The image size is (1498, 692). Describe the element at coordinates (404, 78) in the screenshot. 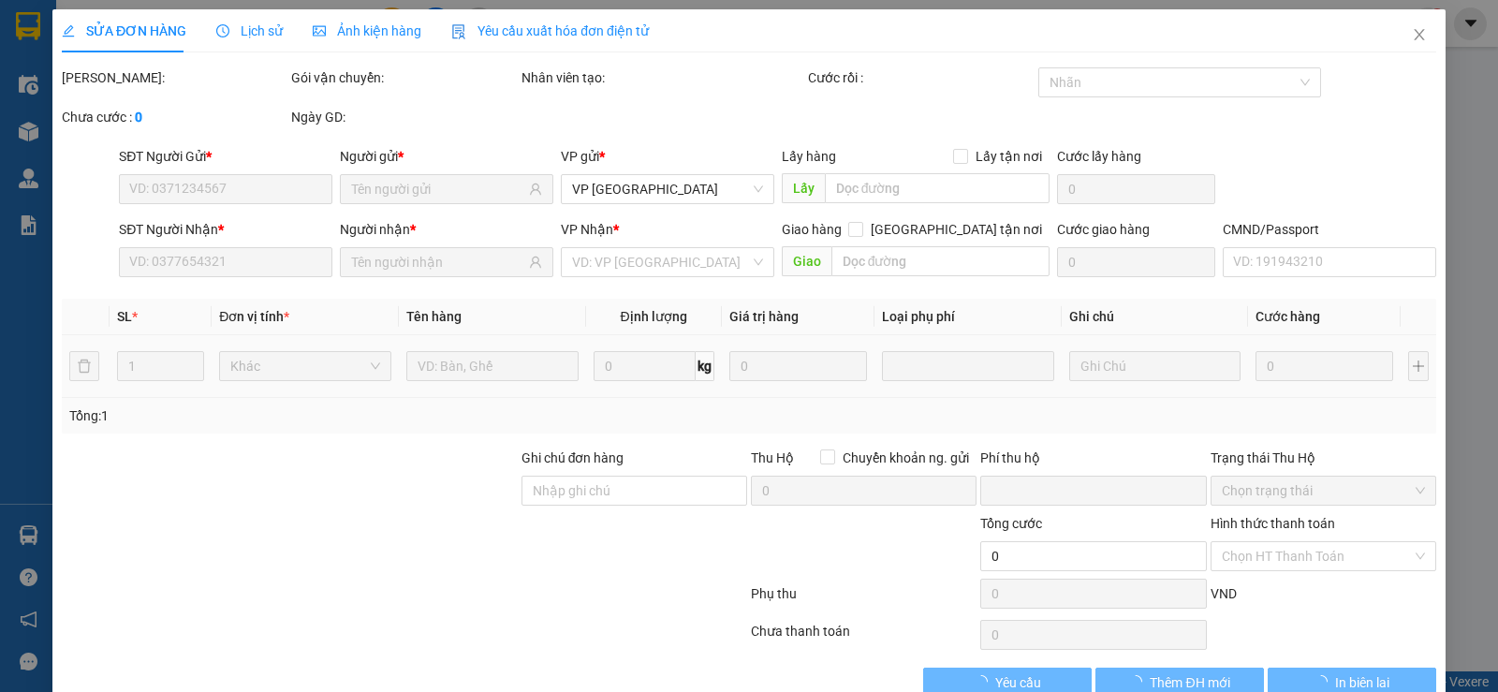

I see `div: Gói vận chuyển:` at that location.